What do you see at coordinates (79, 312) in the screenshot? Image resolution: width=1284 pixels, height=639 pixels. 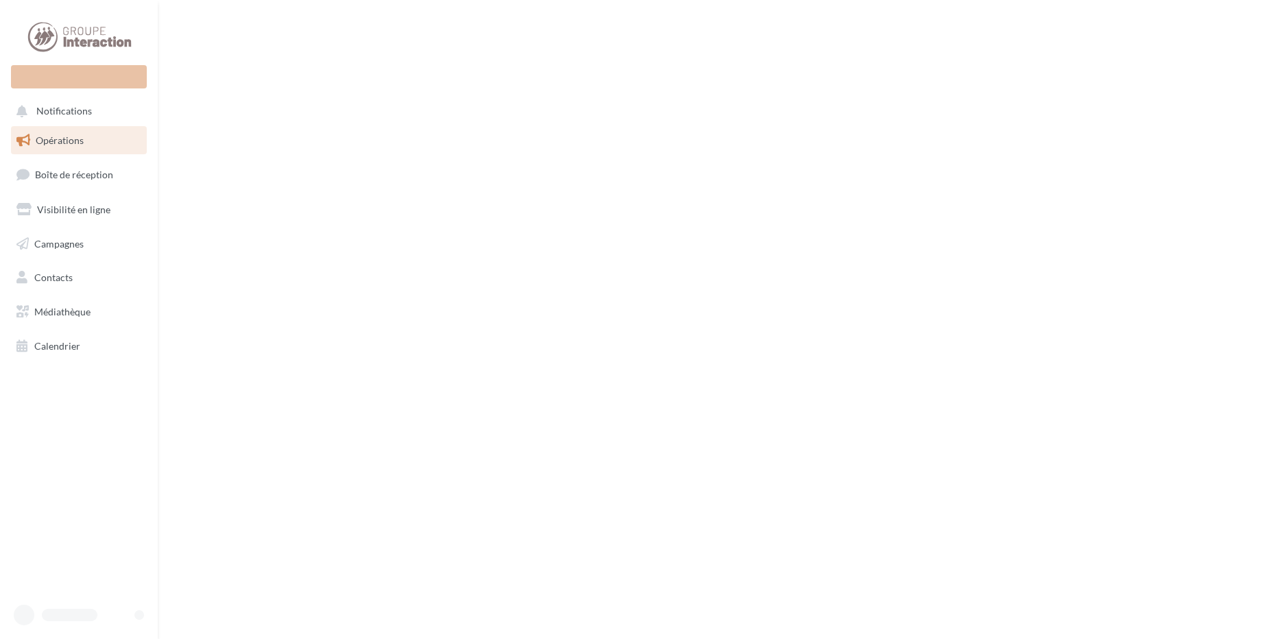 I see `a: Médiathèque` at bounding box center [79, 312].